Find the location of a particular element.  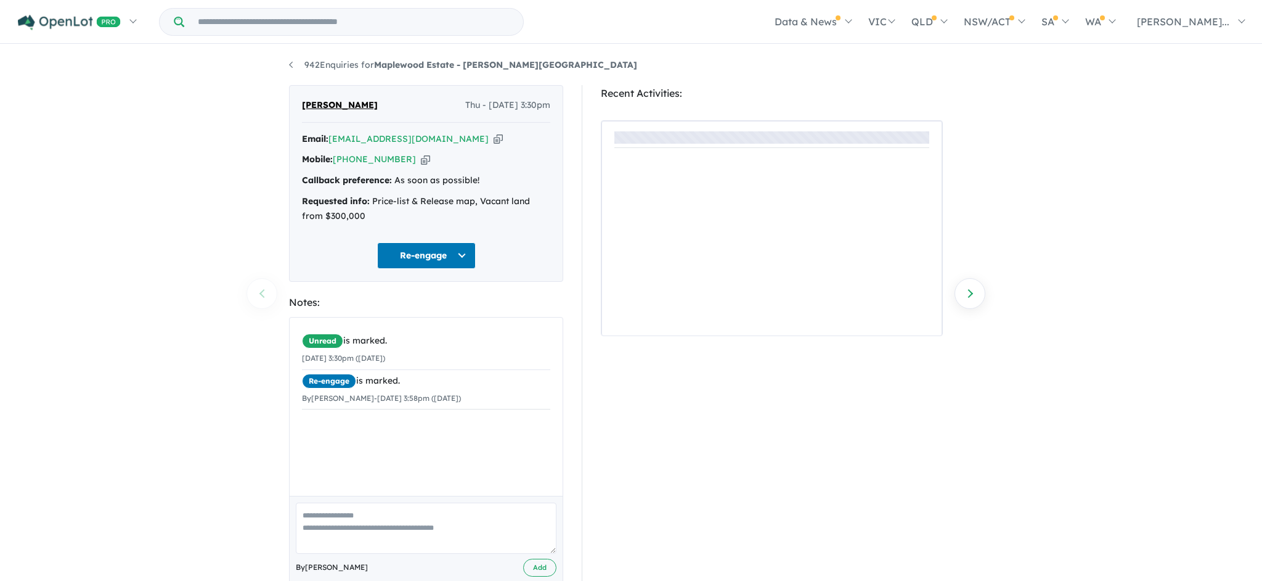

strong: Email: is located at coordinates (315, 139).